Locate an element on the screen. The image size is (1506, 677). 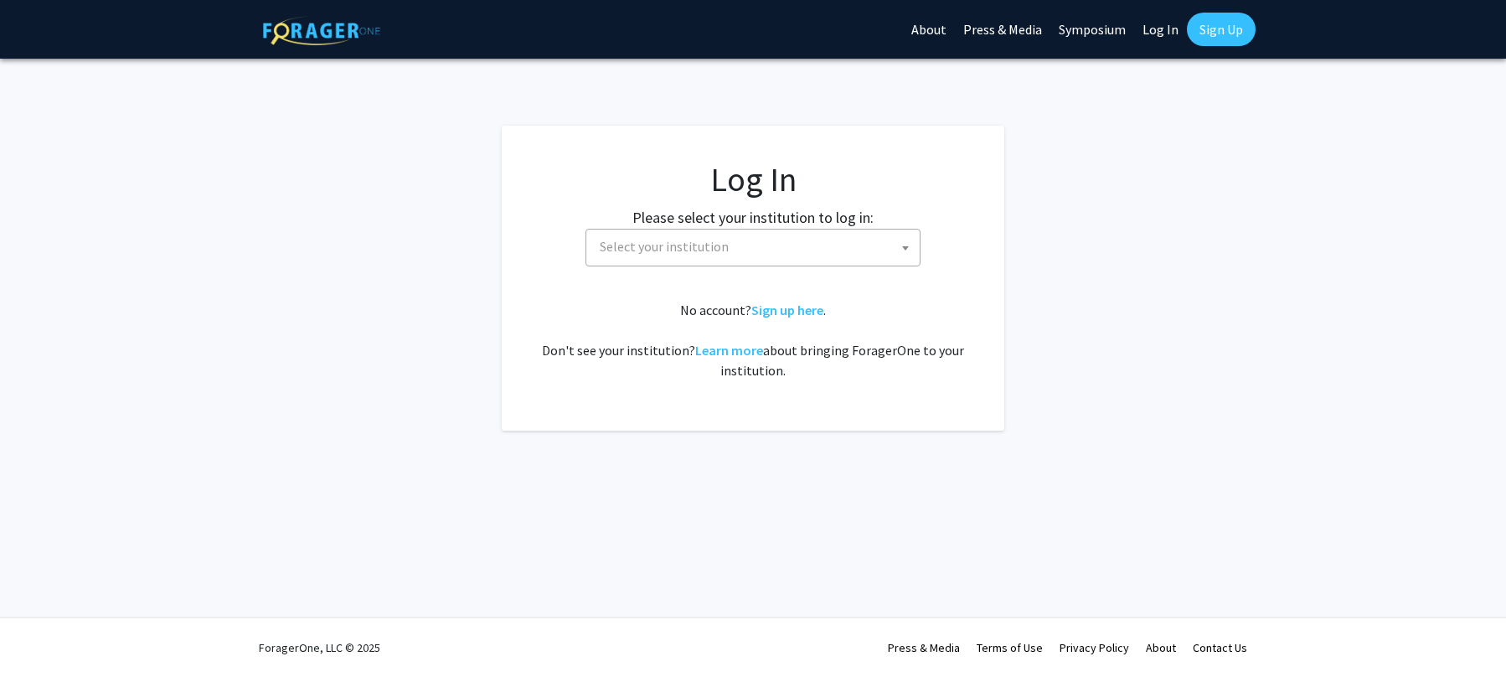
img: ForagerOne Logo is located at coordinates (322, 30).